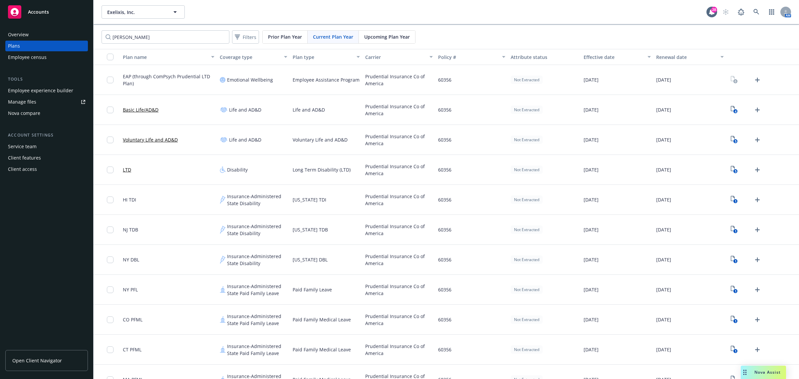 This screenshot has width=799, height=379. What do you see at coordinates (544, 57) in the screenshot?
I see `button: Attribute status` at bounding box center [544, 57].